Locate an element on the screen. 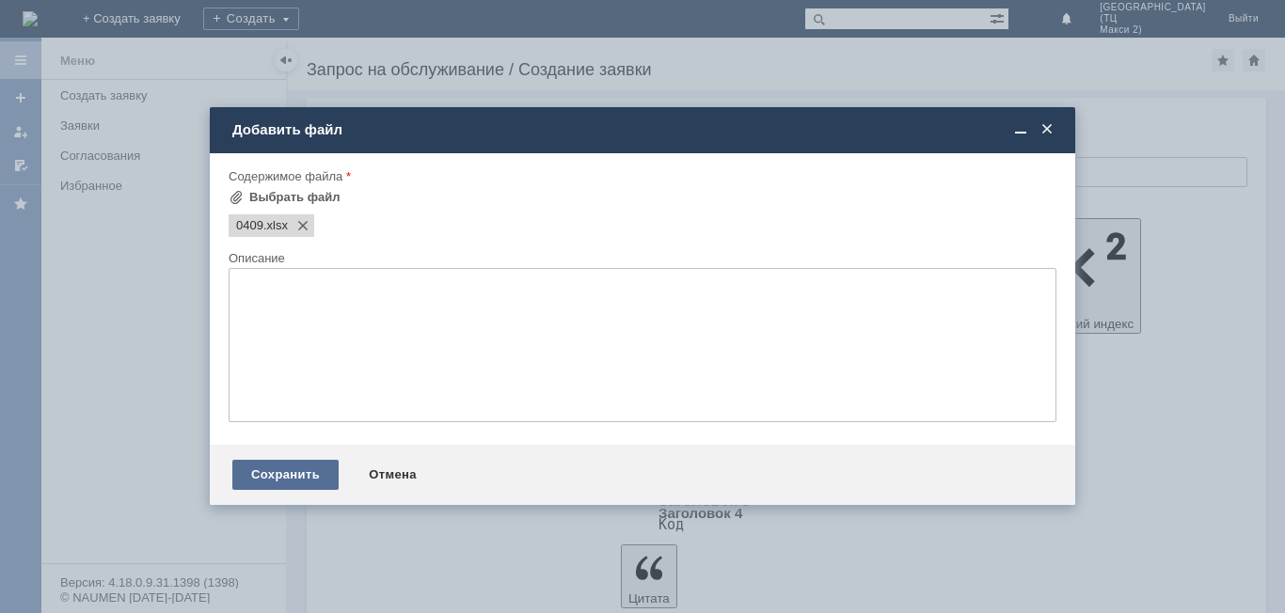  div: Содержимое файла is located at coordinates (641, 176).